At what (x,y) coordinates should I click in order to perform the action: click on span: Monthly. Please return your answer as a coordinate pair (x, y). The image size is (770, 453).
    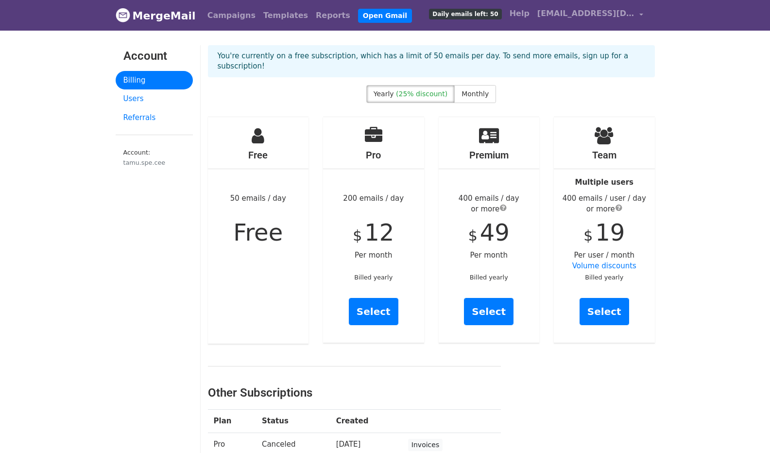
    Looking at the image, I should click on (475, 94).